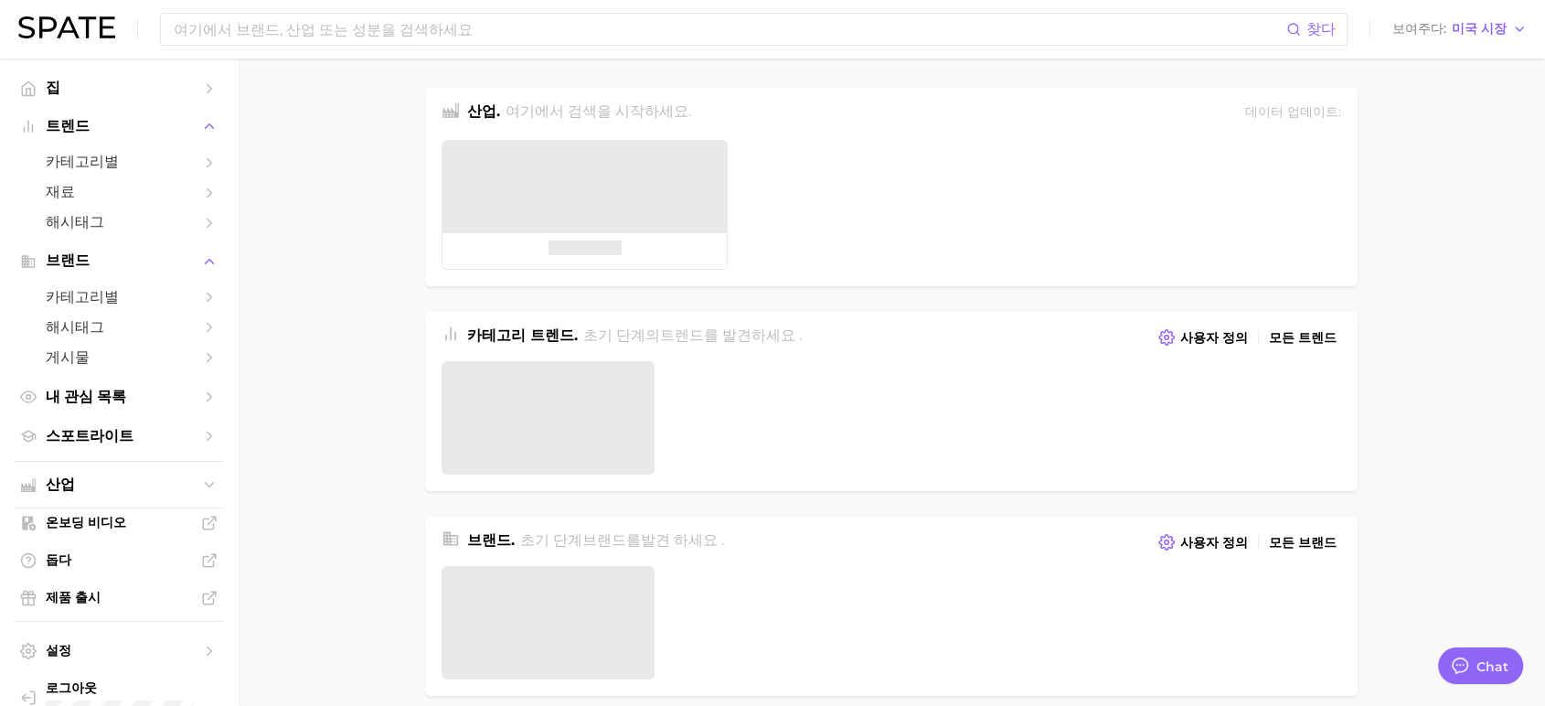 The width and height of the screenshot is (1545, 706). Describe the element at coordinates (119, 126) in the screenshot. I see `button: 트렌드` at that location.